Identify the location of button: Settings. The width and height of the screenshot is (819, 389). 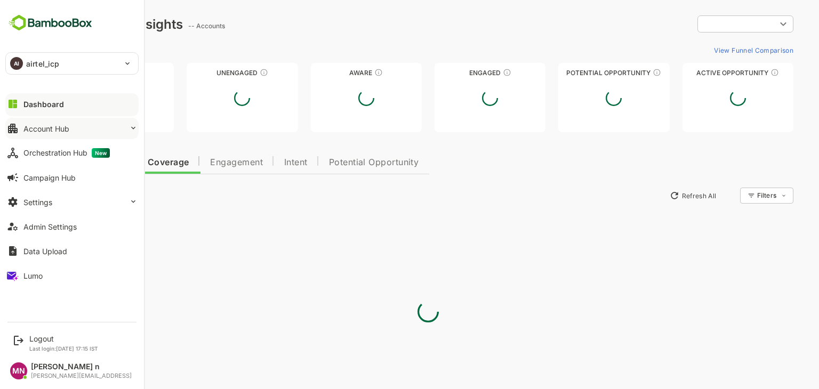
(72, 202).